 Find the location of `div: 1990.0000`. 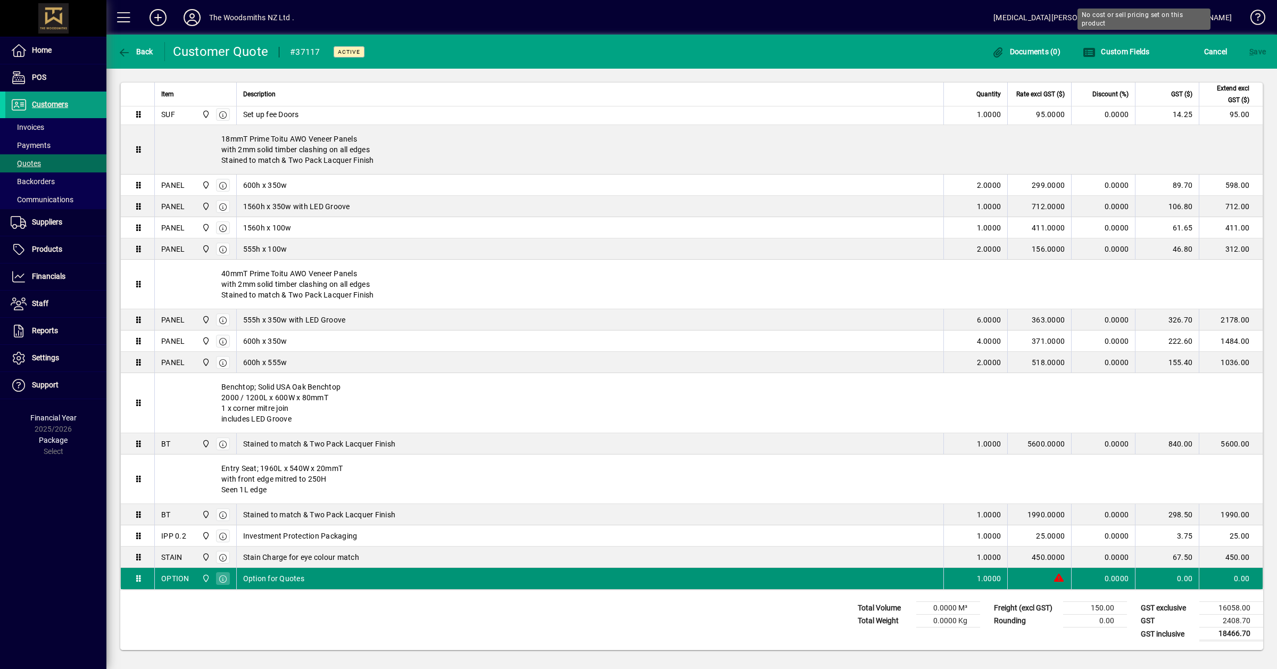

div: 1990.0000 is located at coordinates (1039, 514).